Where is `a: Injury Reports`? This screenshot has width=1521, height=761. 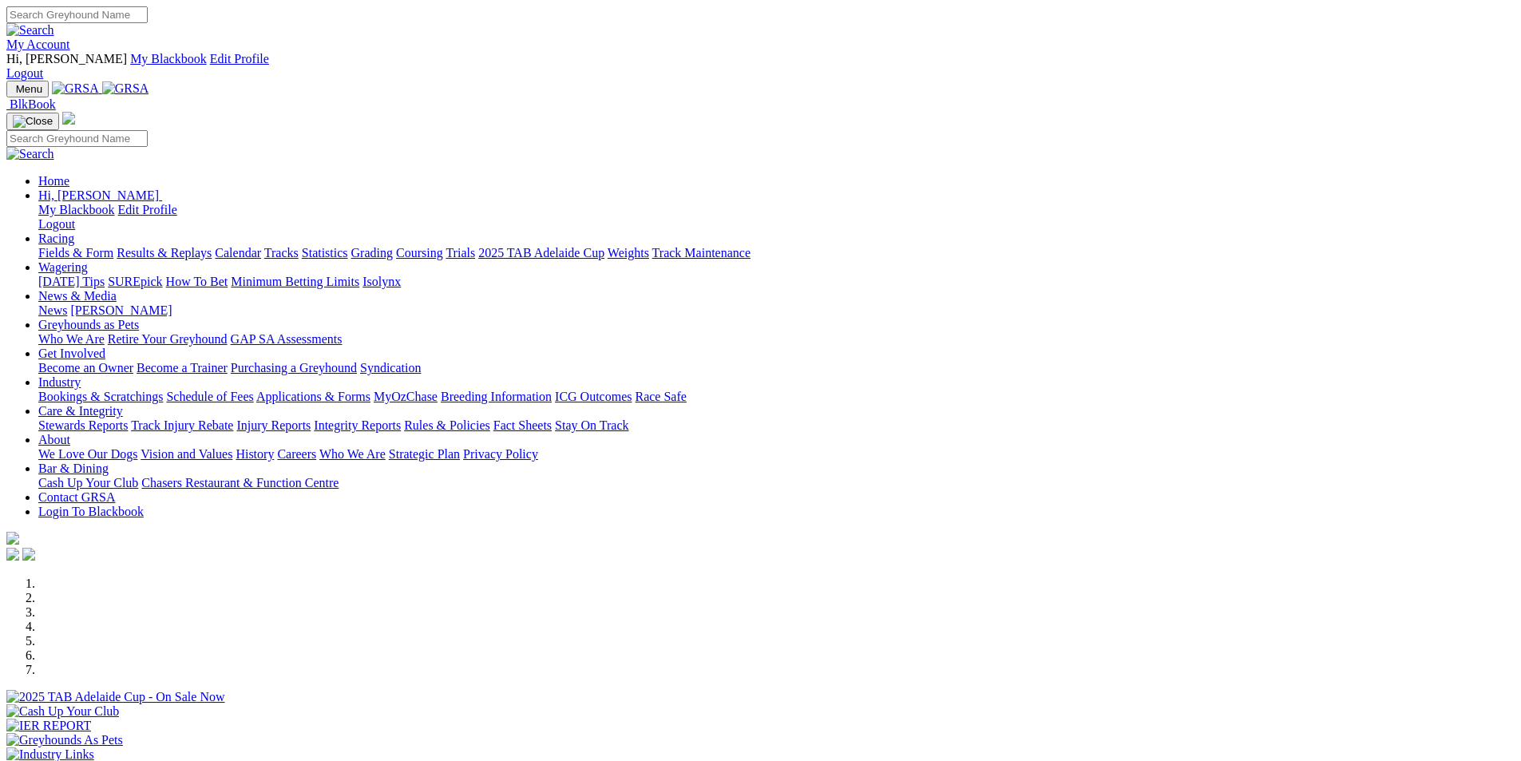 a: Injury Reports is located at coordinates (273, 425).